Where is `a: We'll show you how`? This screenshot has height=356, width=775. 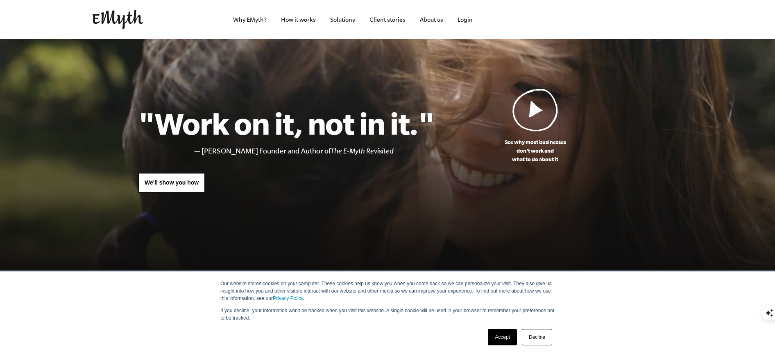
a: We'll show you how is located at coordinates (172, 183).